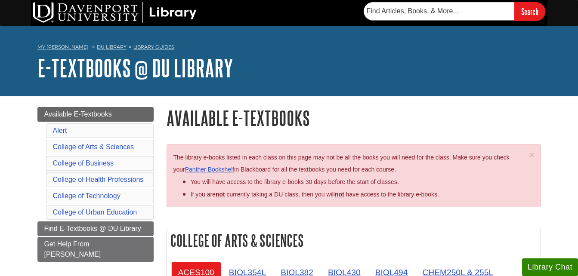  What do you see at coordinates (354, 241) in the screenshot?
I see `h2: College of Arts & Sciences` at bounding box center [354, 241].